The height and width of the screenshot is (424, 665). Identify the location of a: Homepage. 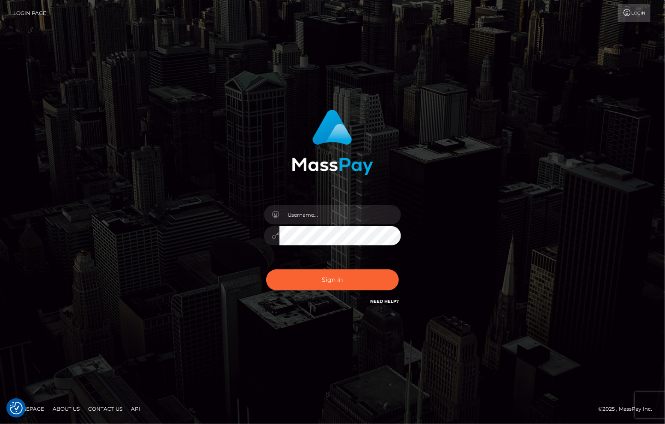
(28, 408).